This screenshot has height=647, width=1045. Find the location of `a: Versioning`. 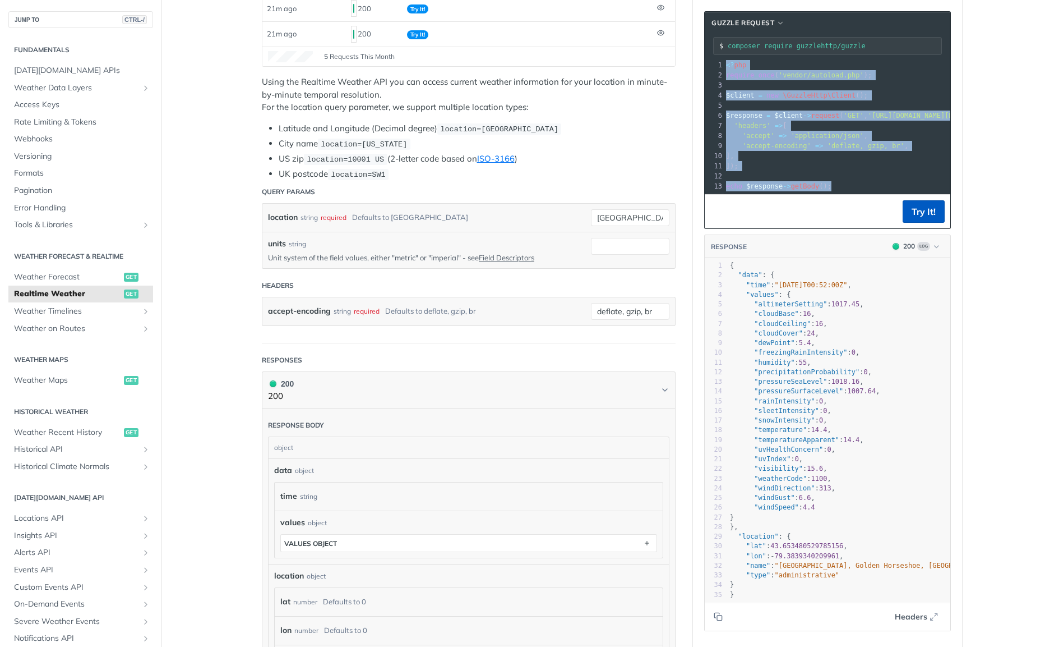

a: Versioning is located at coordinates (81, 156).